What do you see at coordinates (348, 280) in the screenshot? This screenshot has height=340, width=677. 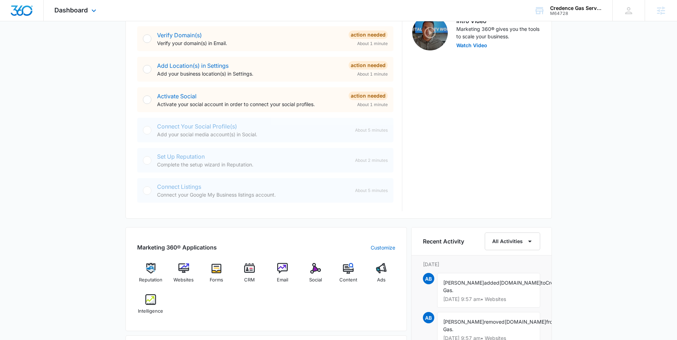 I see `span: Content` at bounding box center [348, 280].